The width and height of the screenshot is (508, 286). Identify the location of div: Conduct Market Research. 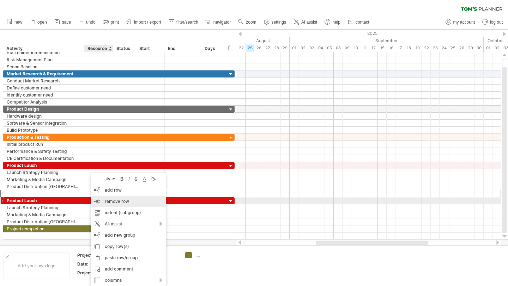
(43, 81).